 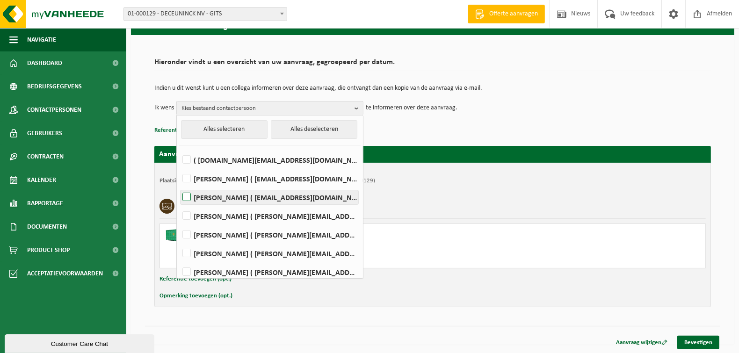 I want to click on button: Opmerking toevoegen (opt.), so click(x=196, y=296).